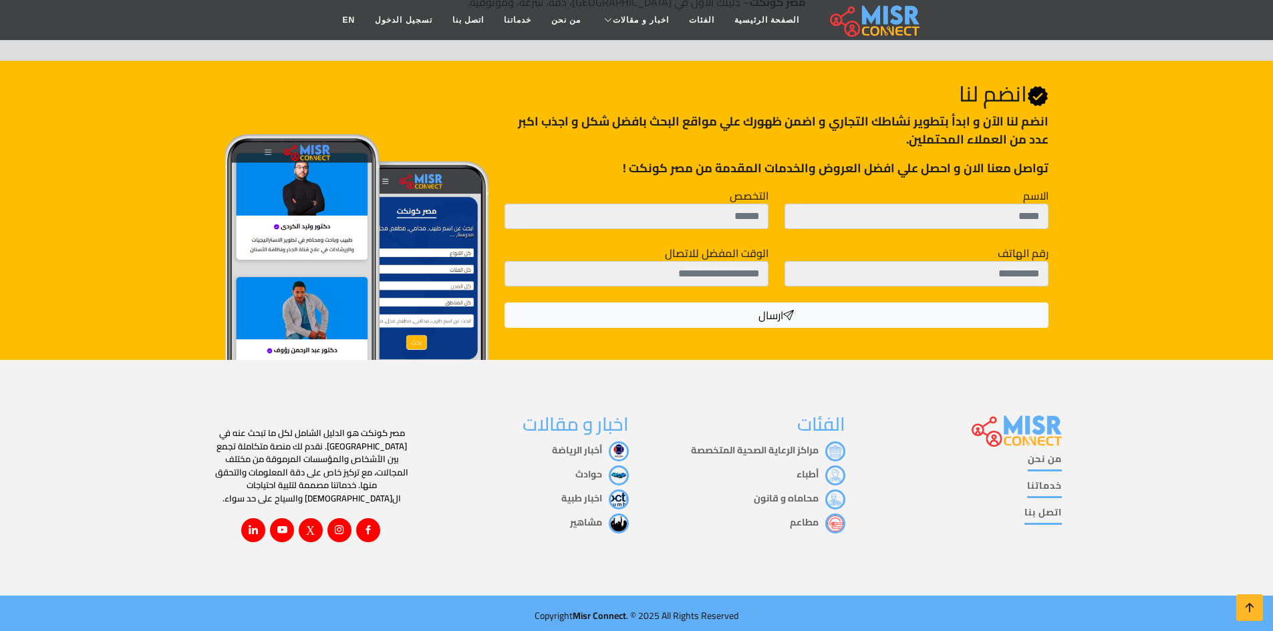 The image size is (1273, 631). What do you see at coordinates (619, 500) in the screenshot?
I see `img: اخبار طبية` at bounding box center [619, 500].